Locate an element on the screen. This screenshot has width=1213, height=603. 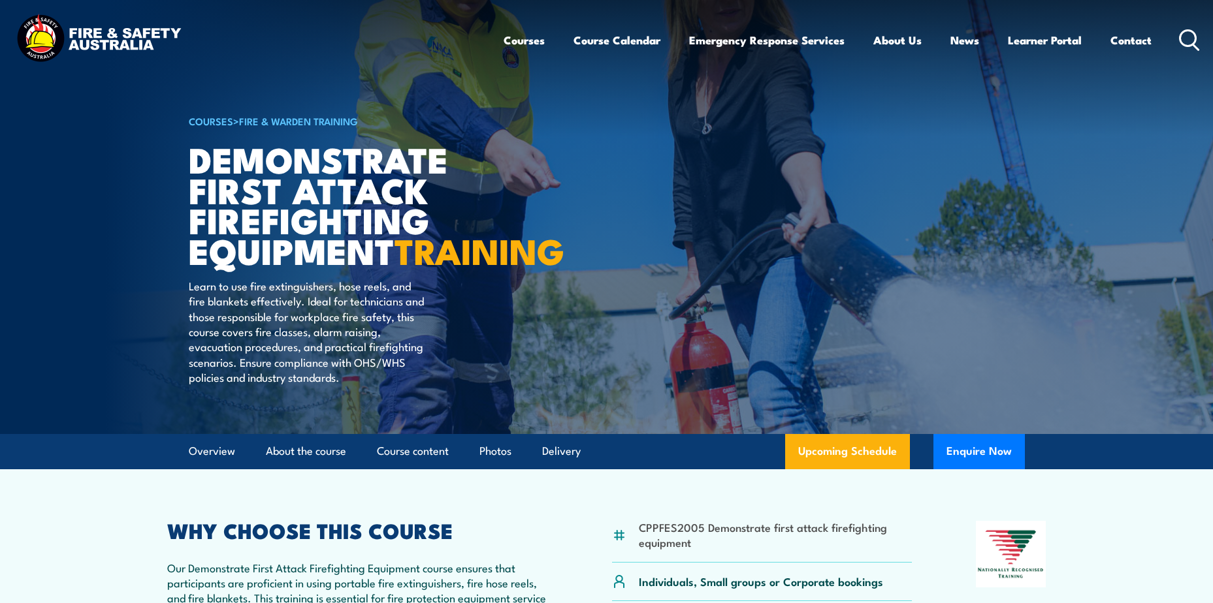
a: Course Calendar is located at coordinates (616, 40).